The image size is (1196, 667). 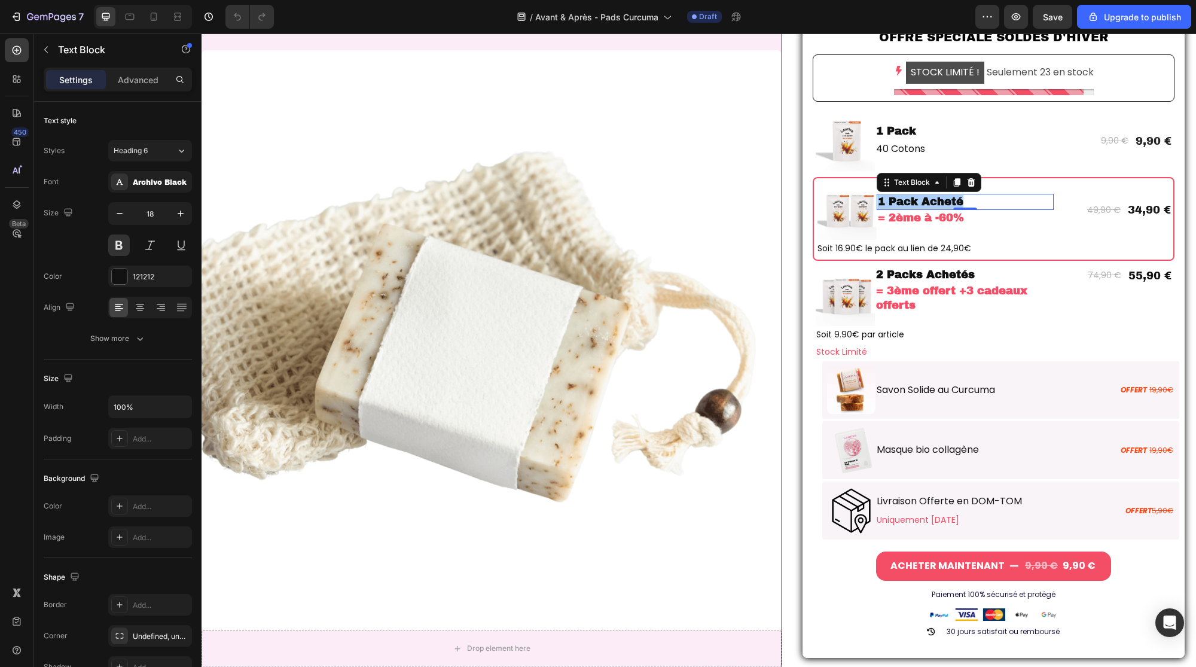 What do you see at coordinates (72, 478) in the screenshot?
I see `div: Background` at bounding box center [72, 478].